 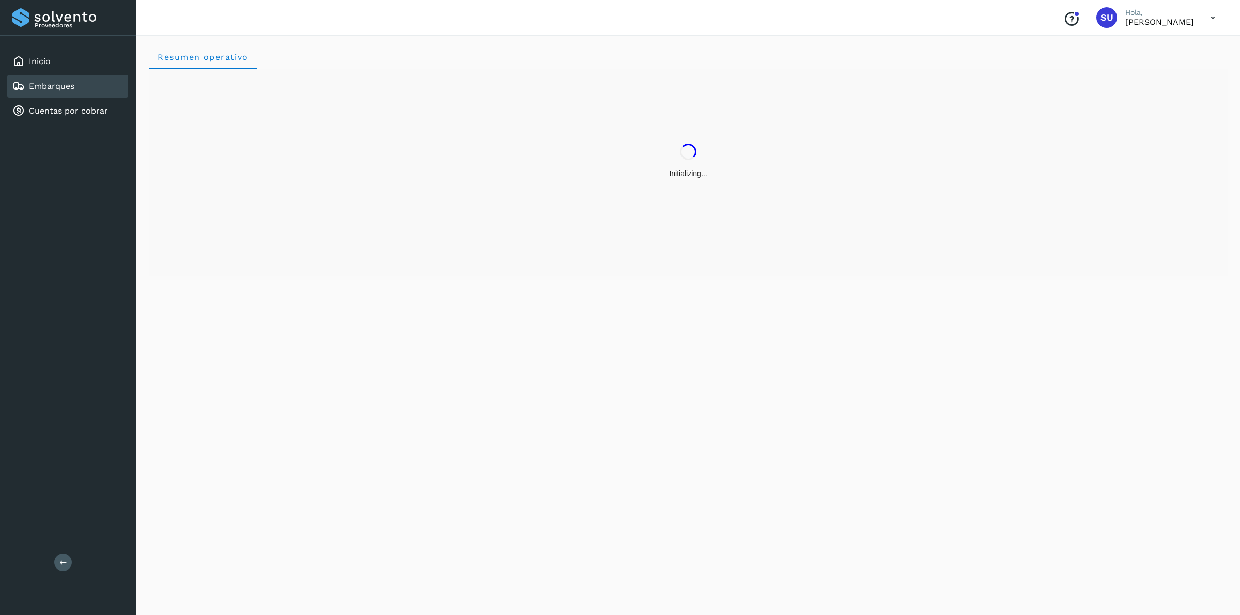 What do you see at coordinates (40, 61) in the screenshot?
I see `a: Inicio` at bounding box center [40, 61].